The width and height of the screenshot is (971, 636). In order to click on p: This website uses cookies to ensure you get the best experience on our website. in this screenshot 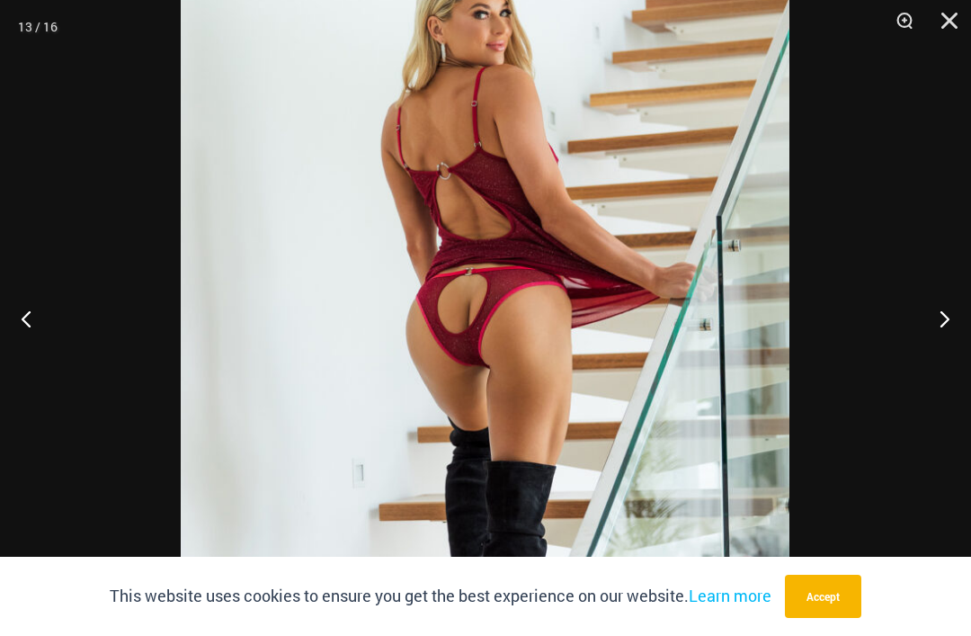, I will do `click(441, 596)`.